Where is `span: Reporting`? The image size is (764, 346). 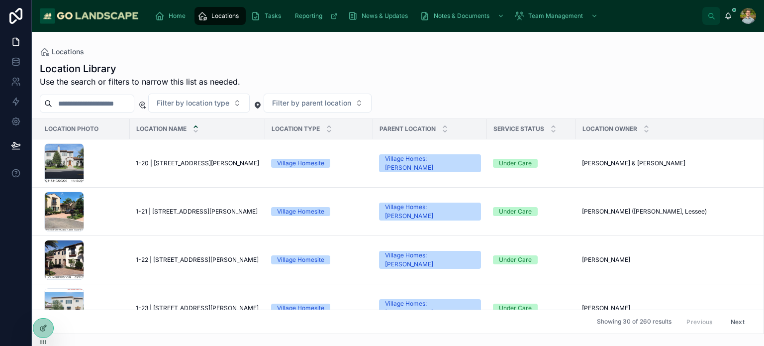
span: Reporting is located at coordinates (309, 16).